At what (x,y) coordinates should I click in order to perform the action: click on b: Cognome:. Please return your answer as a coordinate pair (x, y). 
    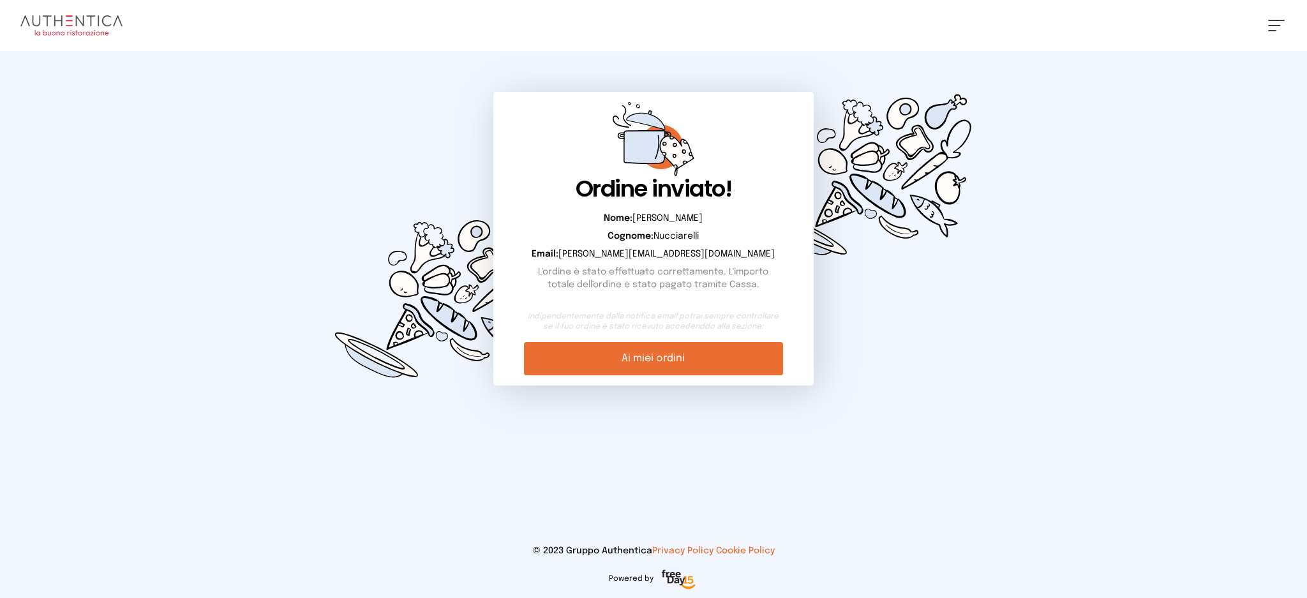
    Looking at the image, I should click on (630, 236).